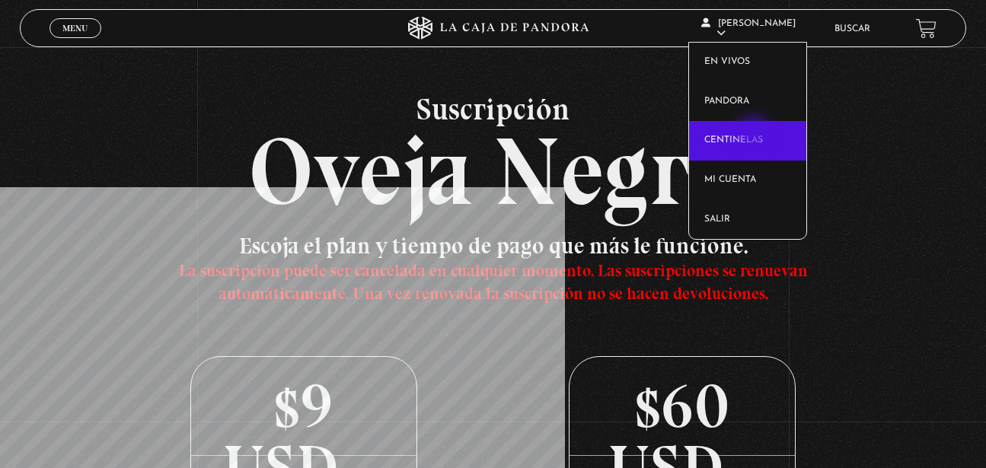 This screenshot has height=468, width=986. What do you see at coordinates (926, 28) in the screenshot?
I see `a: View your shopping cart` at bounding box center [926, 28].